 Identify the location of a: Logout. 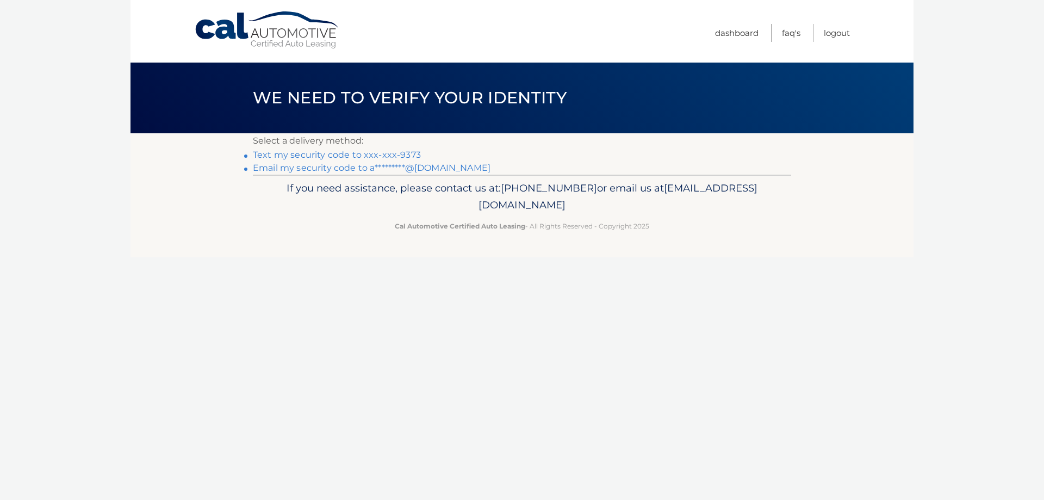
(837, 33).